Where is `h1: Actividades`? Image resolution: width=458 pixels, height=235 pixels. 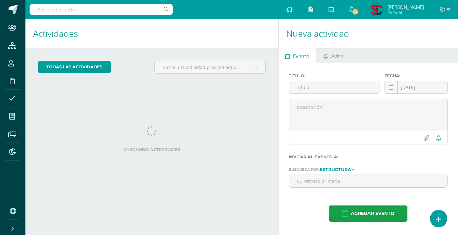
h1: Actividades is located at coordinates (152, 33).